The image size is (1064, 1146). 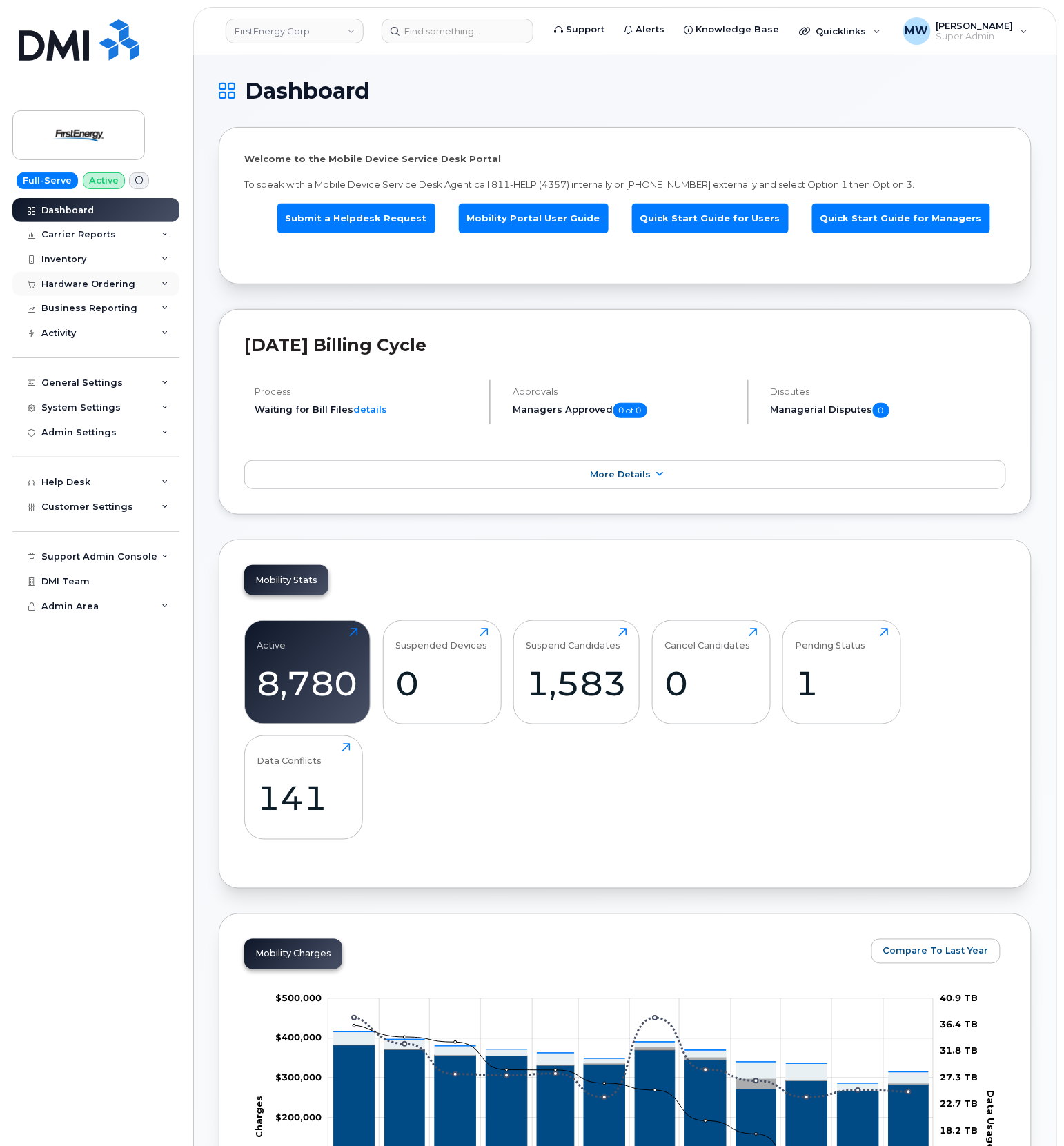 I want to click on h5: Managerial Disputes, so click(x=888, y=411).